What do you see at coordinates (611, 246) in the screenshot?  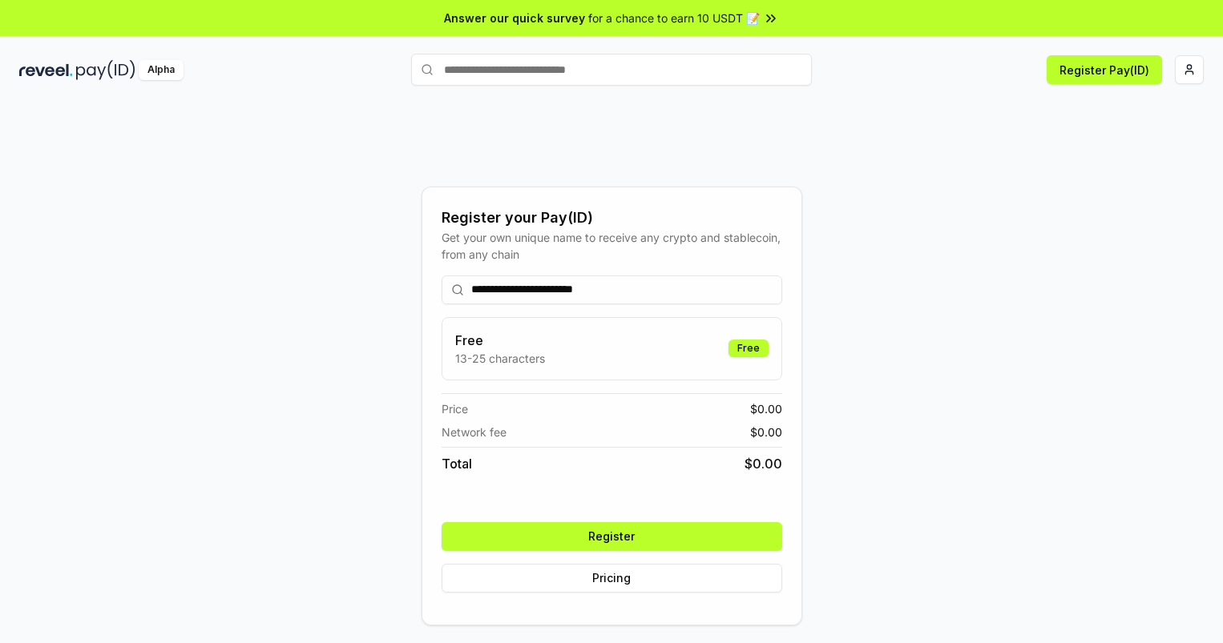 I see `div: Get your own unique name to receive any crypto and stablecoin, from any chain` at bounding box center [611, 246].